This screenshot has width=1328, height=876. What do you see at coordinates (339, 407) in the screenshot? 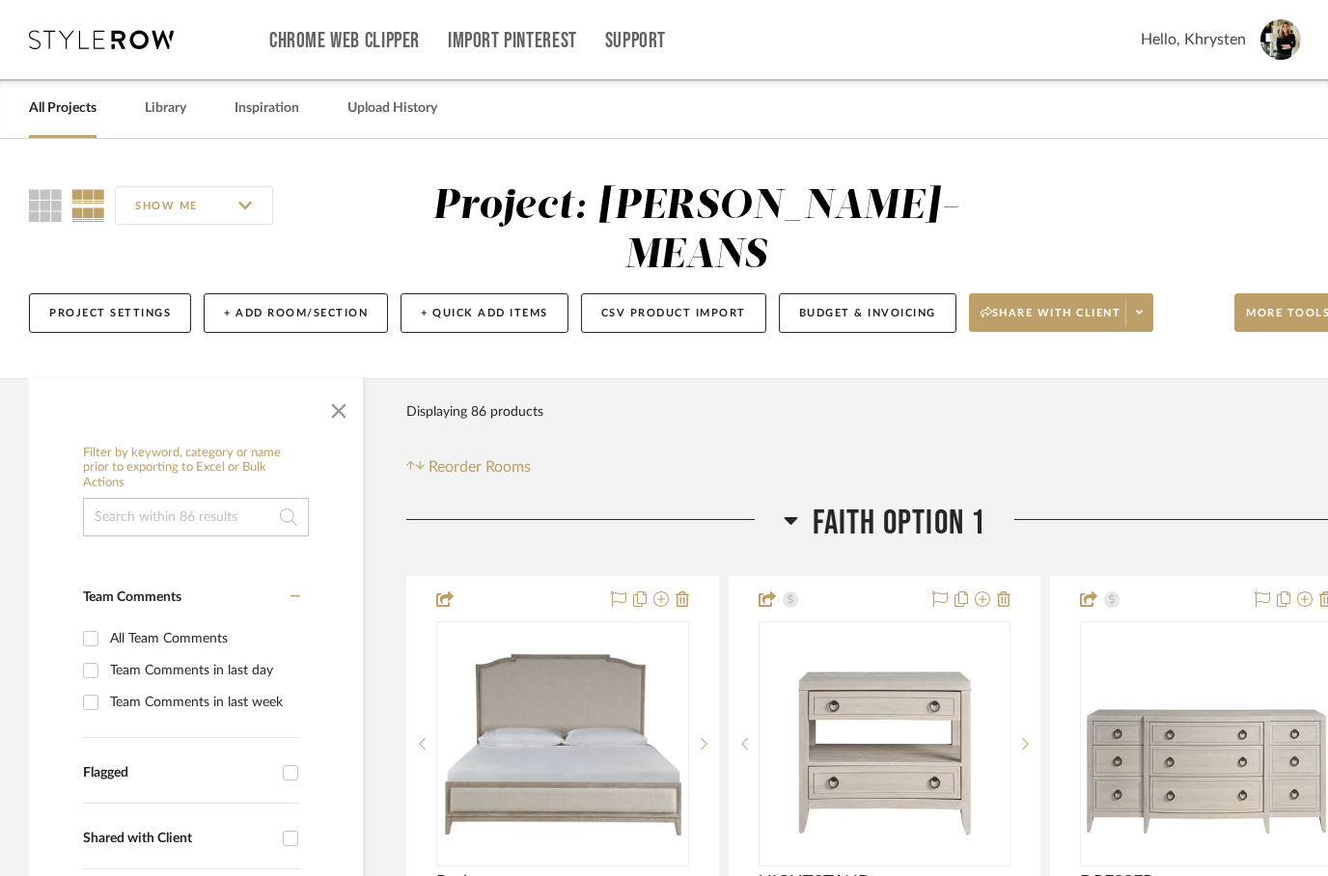
I see `button: Close` at bounding box center [339, 407].